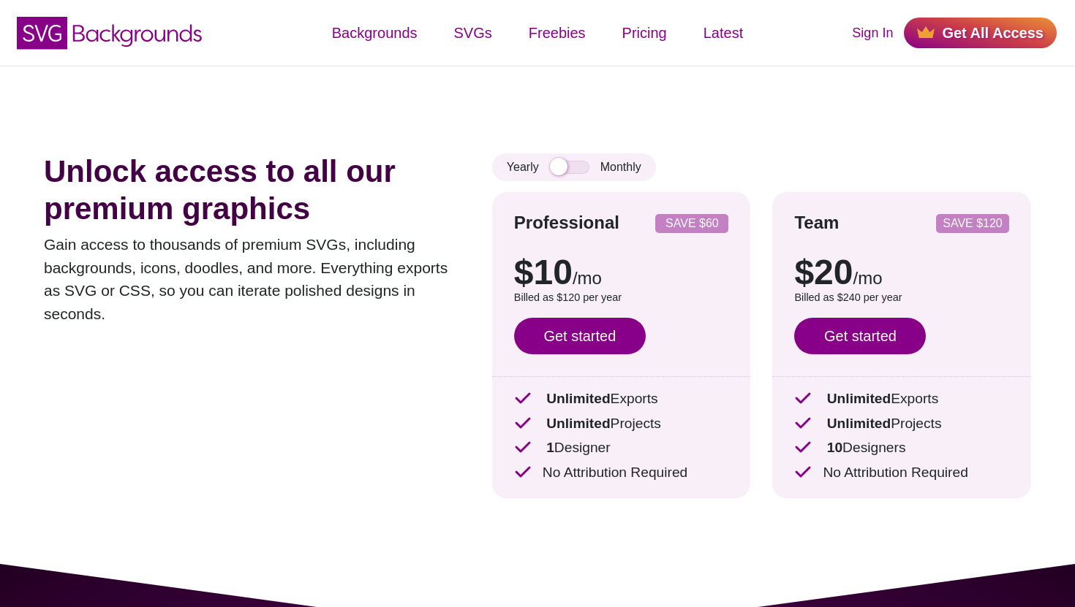 This screenshot has width=1075, height=607. Describe the element at coordinates (246, 190) in the screenshot. I see `h1: Unlock access to all our premium graphics` at that location.